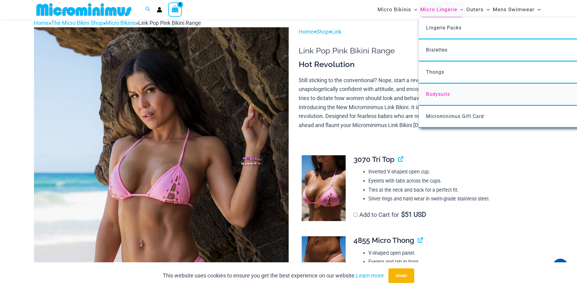 The height and width of the screenshot is (289, 577). I want to click on span: 3070 Tri Top, so click(374, 159).